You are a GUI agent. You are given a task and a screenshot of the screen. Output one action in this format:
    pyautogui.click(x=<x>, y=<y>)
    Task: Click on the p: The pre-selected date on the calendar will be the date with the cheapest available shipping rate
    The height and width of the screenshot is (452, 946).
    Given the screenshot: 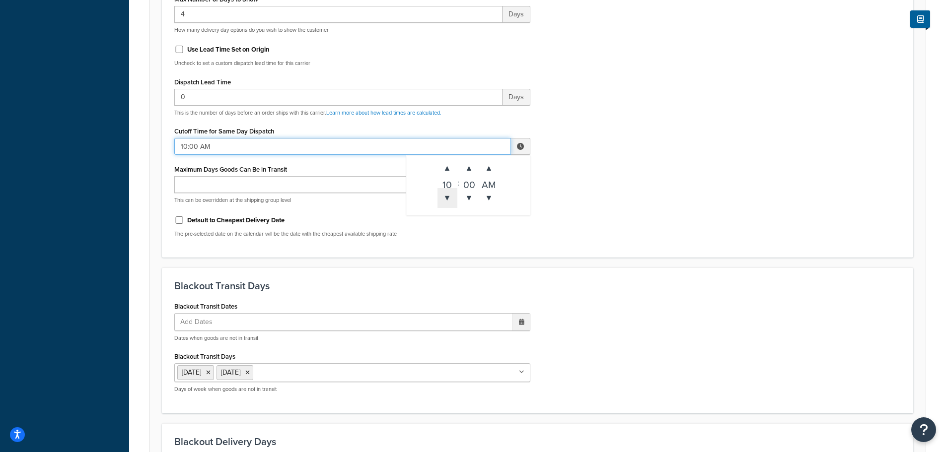 What is the action you would take?
    pyautogui.click(x=352, y=234)
    